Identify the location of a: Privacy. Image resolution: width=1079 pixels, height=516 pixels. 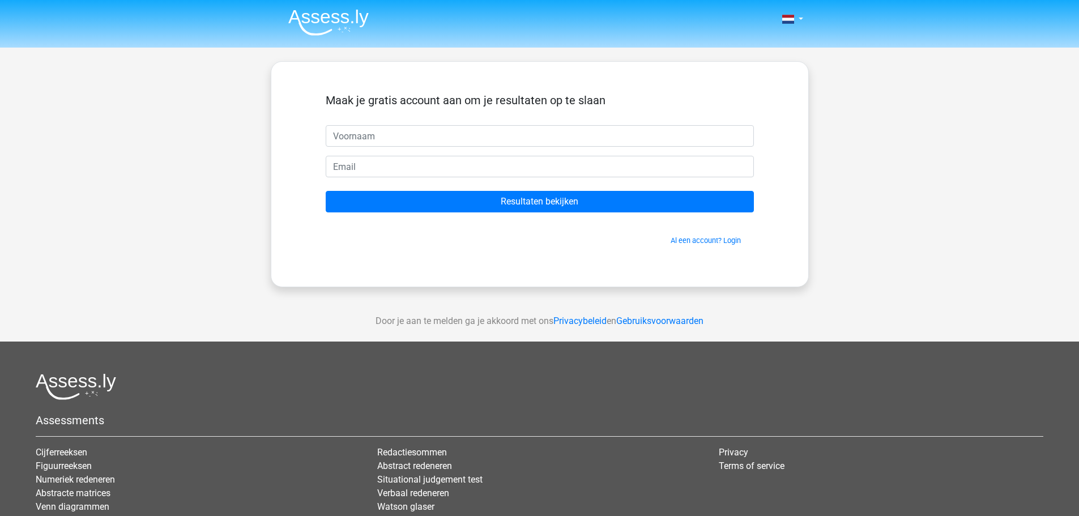
(734, 452).